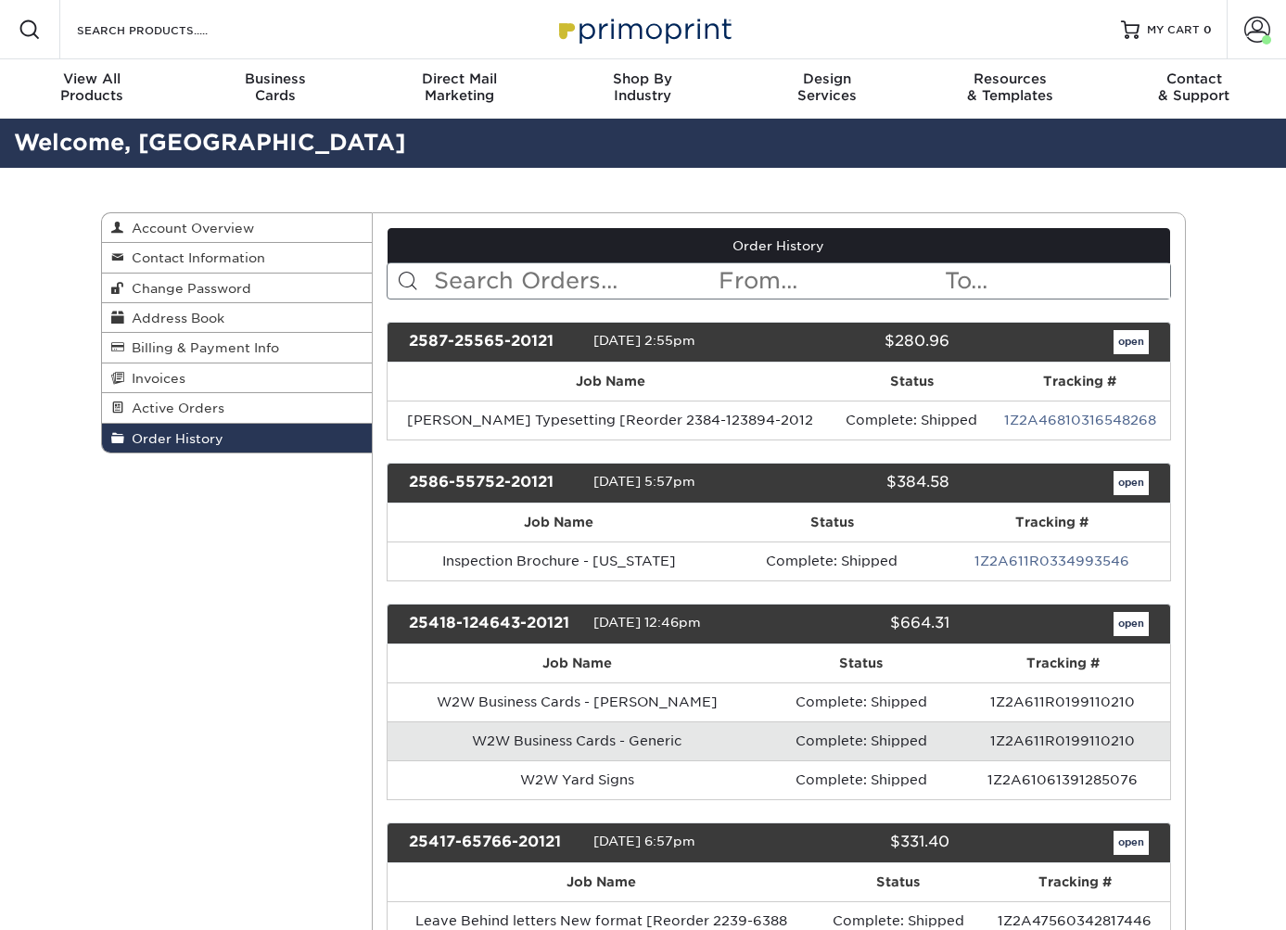 The height and width of the screenshot is (930, 1286). Describe the element at coordinates (830, 281) in the screenshot. I see `input: From...` at that location.